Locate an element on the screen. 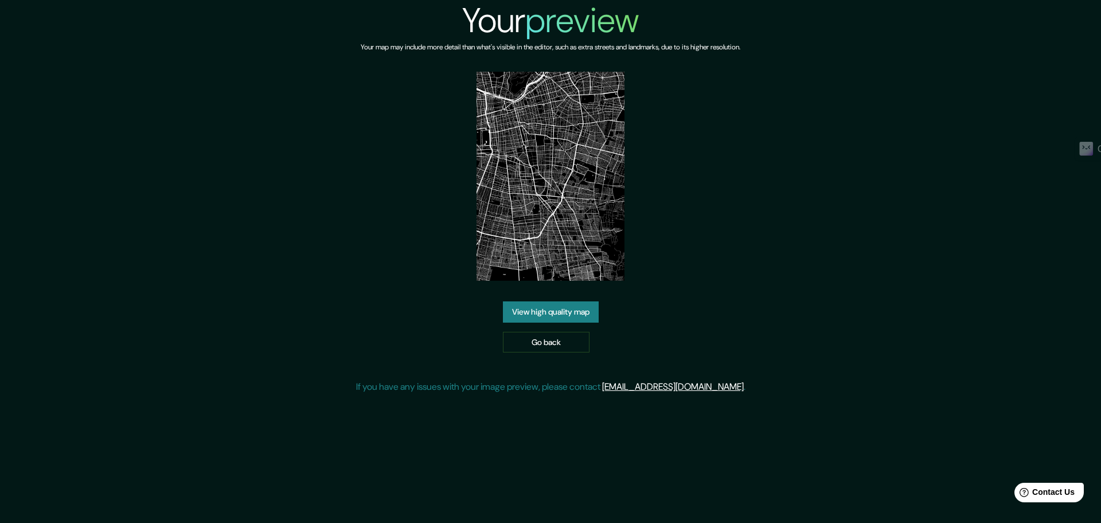 Image resolution: width=1101 pixels, height=523 pixels. p: If you have any issues with your image preview, please contact . is located at coordinates (551, 387).